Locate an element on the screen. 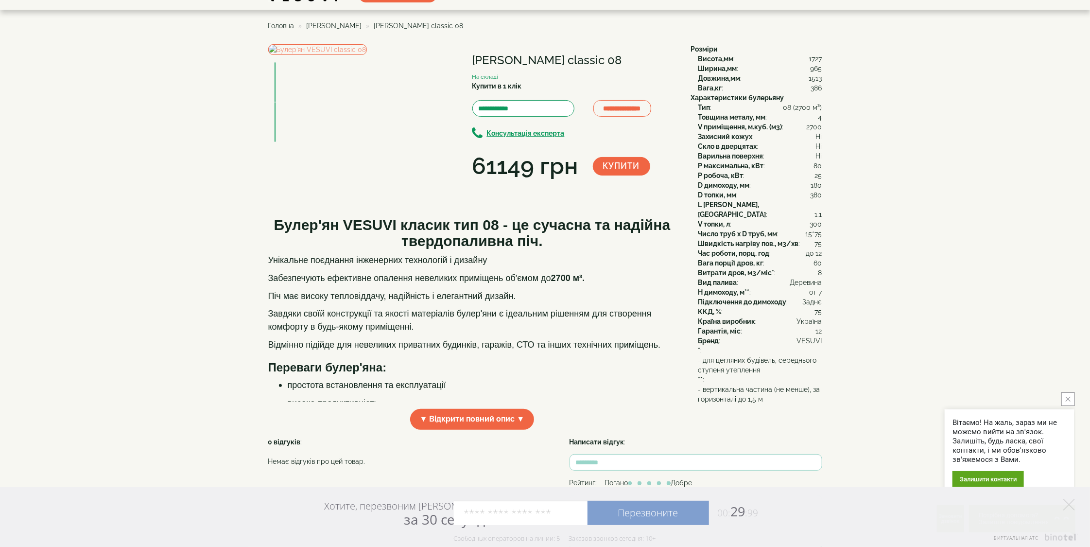  div: Залишити контакти is located at coordinates (988, 479).